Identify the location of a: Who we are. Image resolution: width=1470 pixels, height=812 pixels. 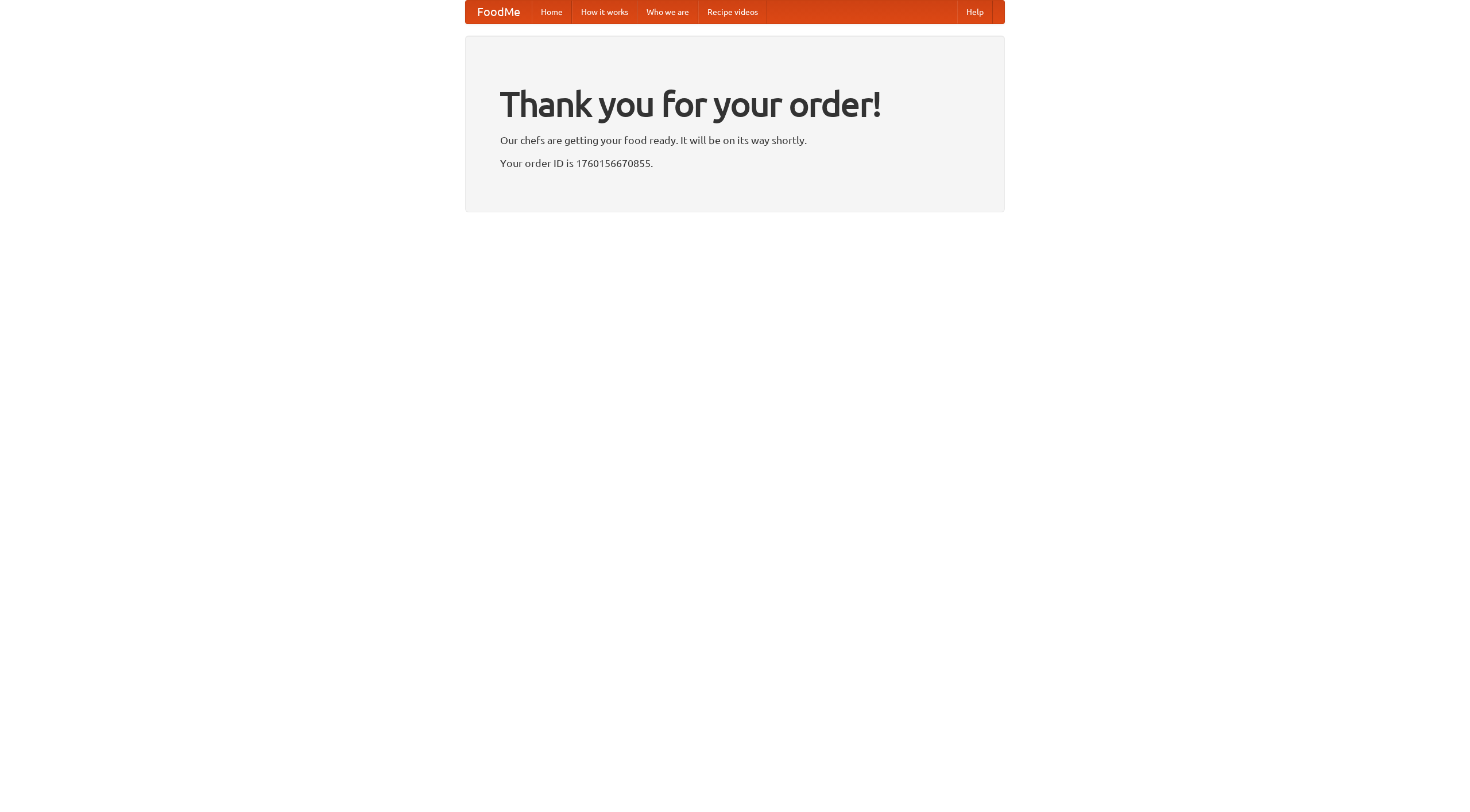
(667, 12).